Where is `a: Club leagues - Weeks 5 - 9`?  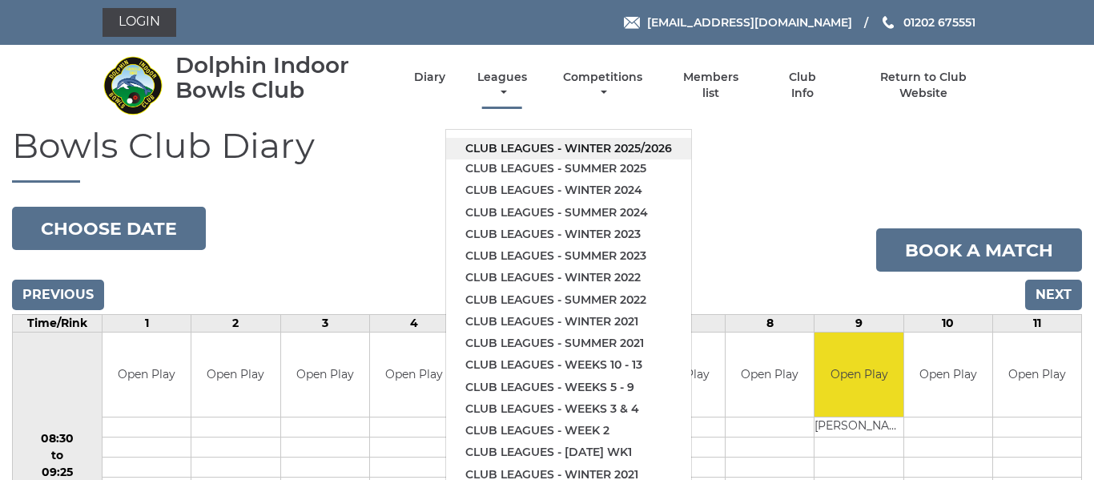 a: Club leagues - Weeks 5 - 9 is located at coordinates (569, 387).